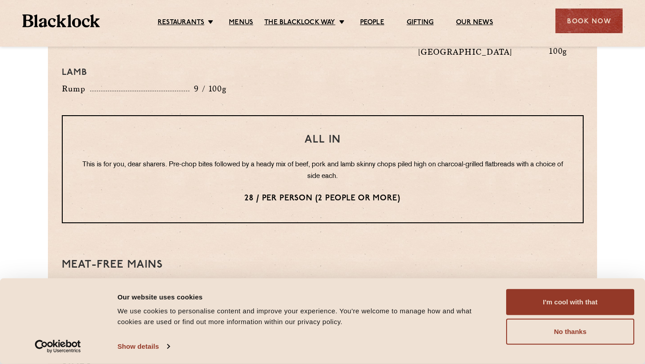 The width and height of the screenshot is (645, 364). What do you see at coordinates (571, 302) in the screenshot?
I see `button: I'm cool with that` at bounding box center [571, 302].